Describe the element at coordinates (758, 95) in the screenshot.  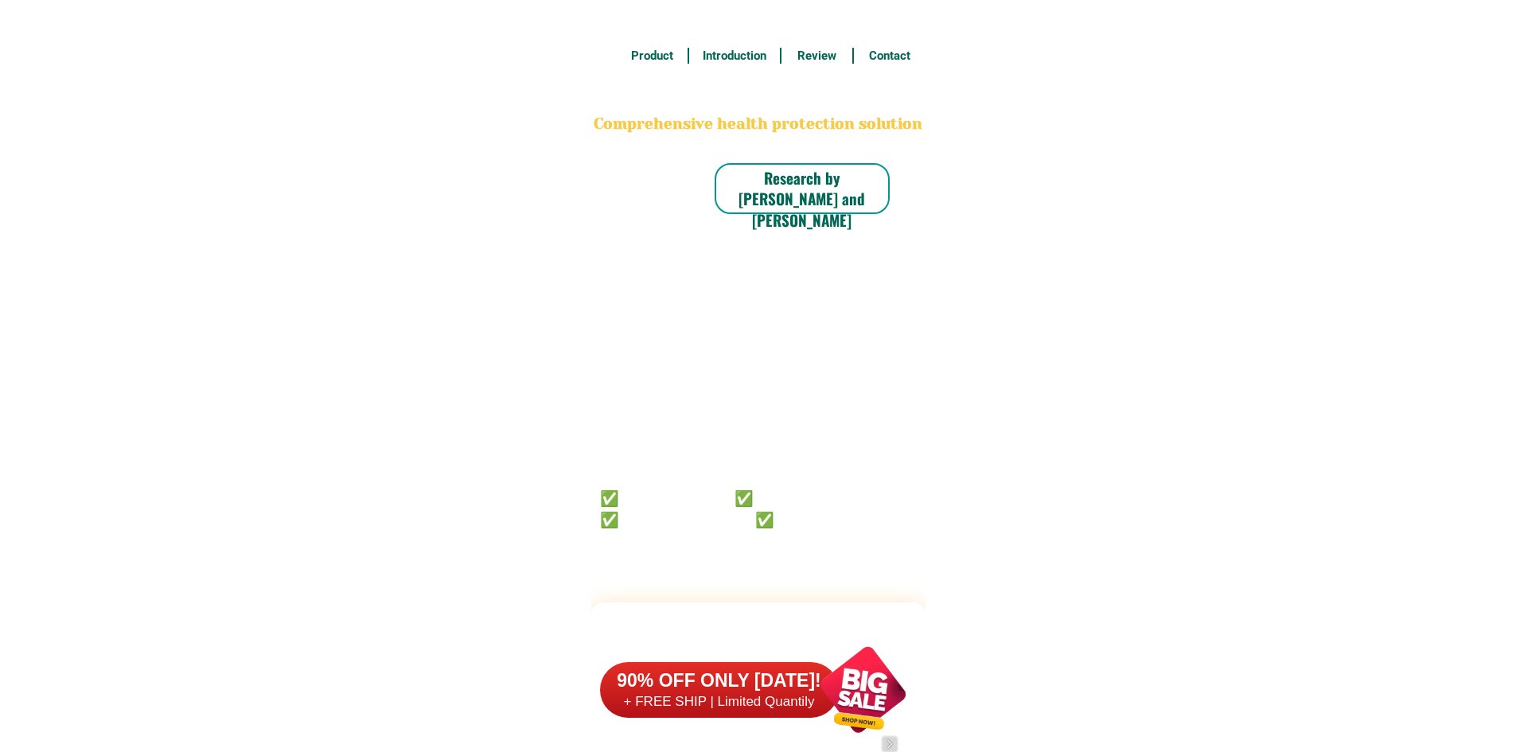
I see `h2: BONA VITA COFFEE` at that location.